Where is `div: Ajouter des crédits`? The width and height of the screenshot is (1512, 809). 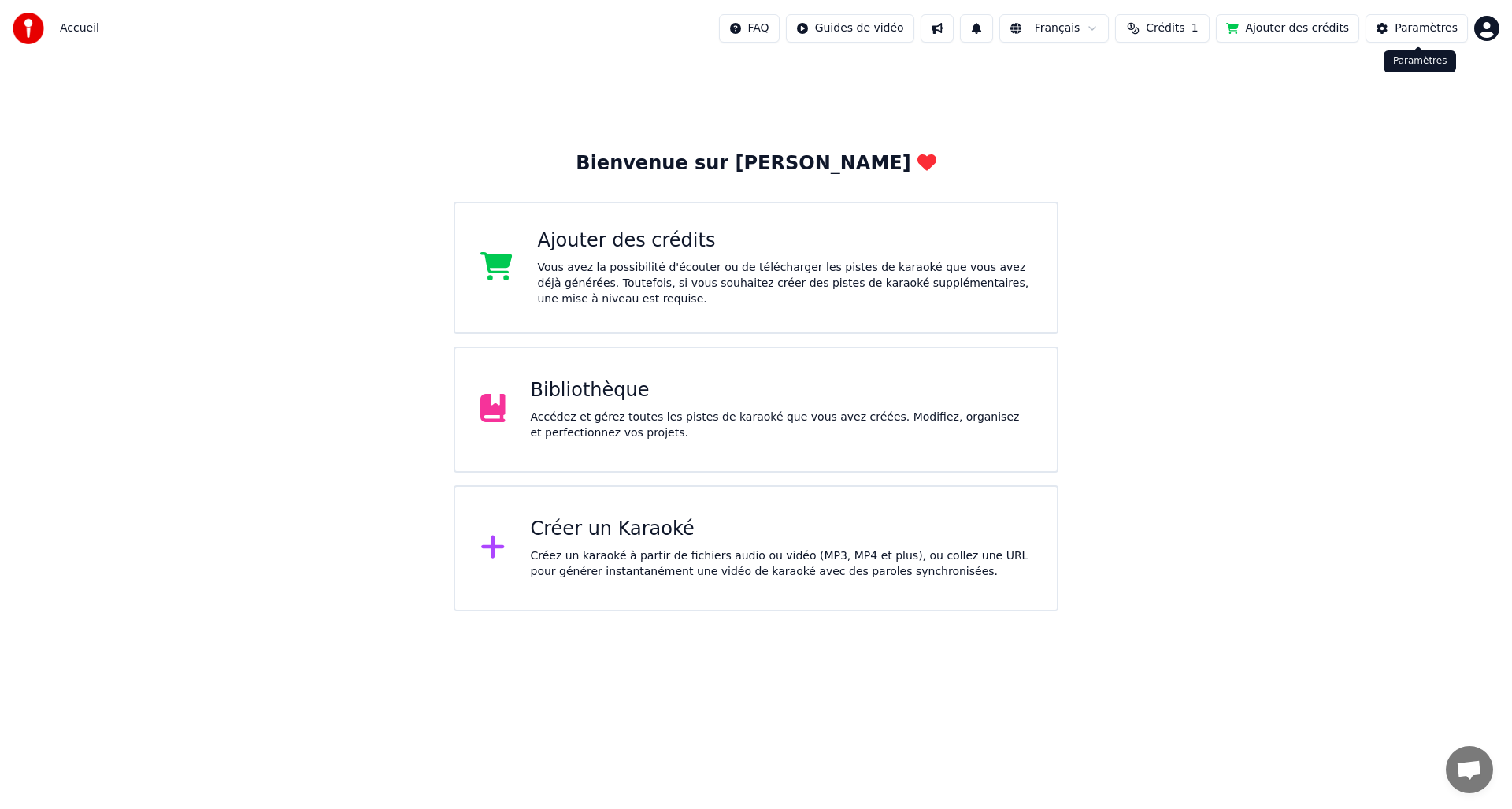
div: Ajouter des crédits is located at coordinates (785, 241).